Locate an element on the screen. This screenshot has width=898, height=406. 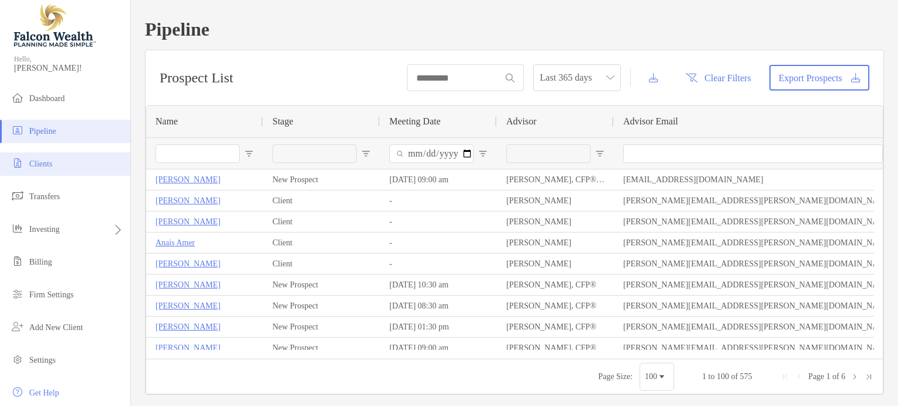
h1: Pipeline is located at coordinates (515, 29).